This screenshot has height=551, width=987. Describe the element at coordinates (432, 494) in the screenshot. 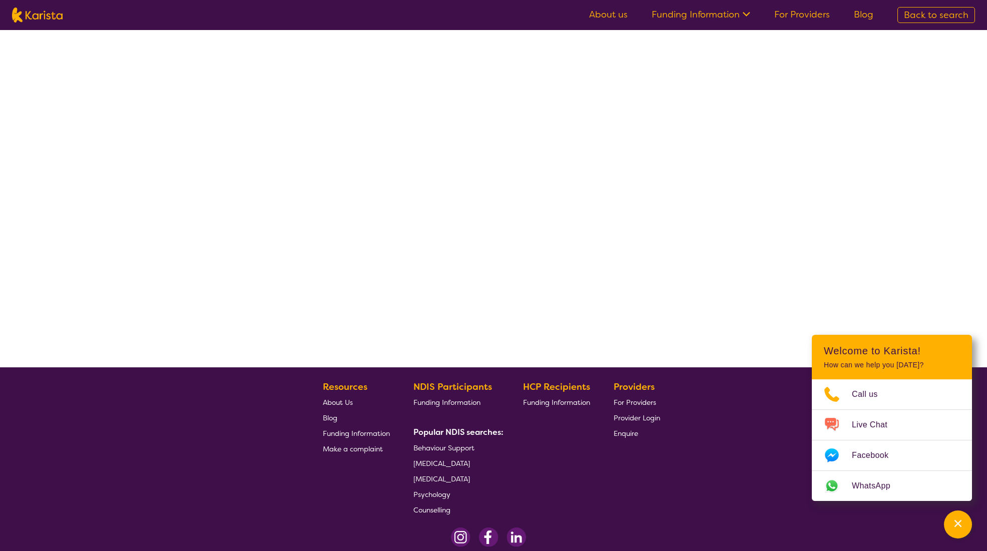

I see `span: Psychology` at that location.